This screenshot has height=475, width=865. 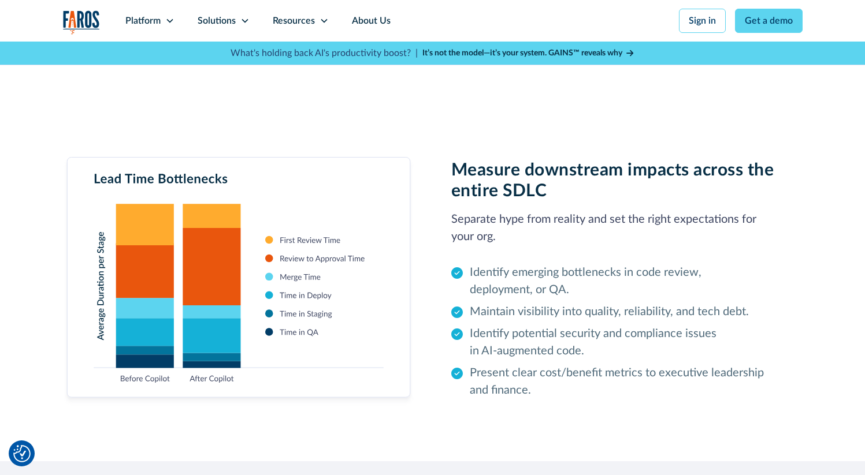 I want to click on p: Identify potential security and compliance issues in AI-augmented code., so click(x=636, y=343).